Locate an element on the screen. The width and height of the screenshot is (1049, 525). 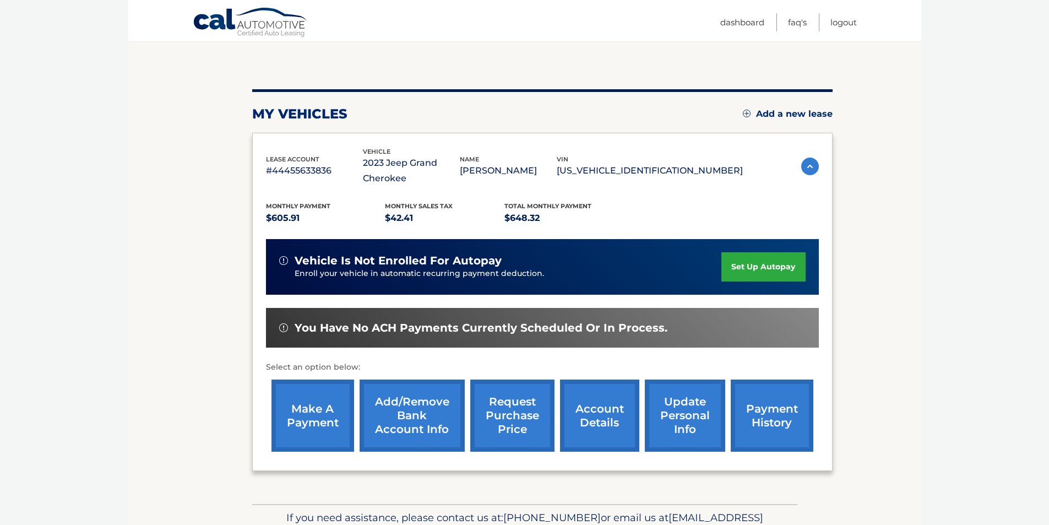
p: Select an option below: is located at coordinates (542, 367).